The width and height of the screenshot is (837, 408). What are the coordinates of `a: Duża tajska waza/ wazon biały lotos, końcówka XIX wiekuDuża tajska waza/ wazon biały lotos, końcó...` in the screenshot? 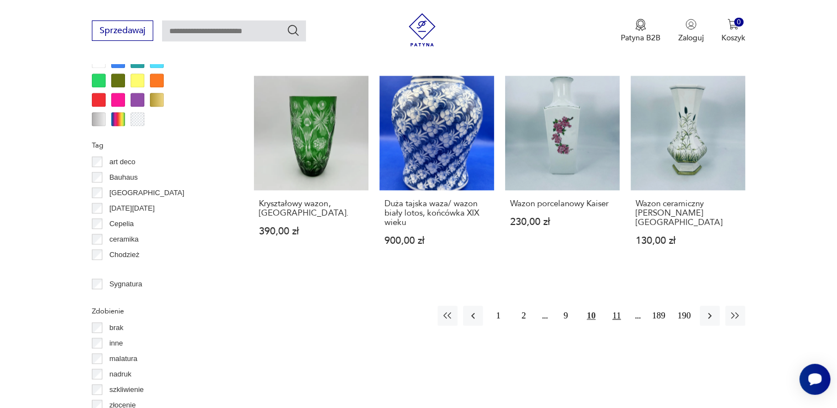 It's located at (436, 171).